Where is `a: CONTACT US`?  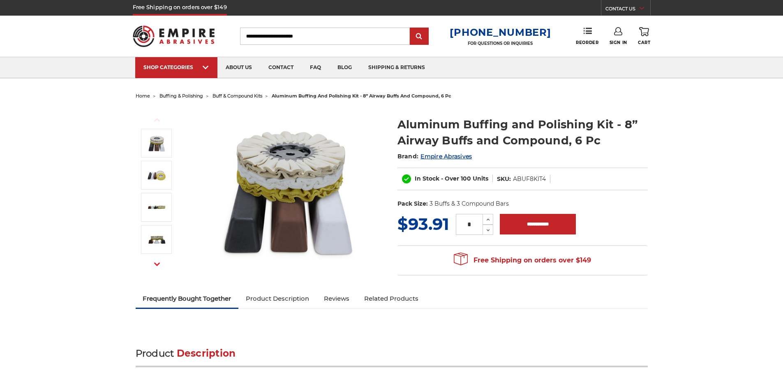
a: CONTACT US is located at coordinates (628, 10).